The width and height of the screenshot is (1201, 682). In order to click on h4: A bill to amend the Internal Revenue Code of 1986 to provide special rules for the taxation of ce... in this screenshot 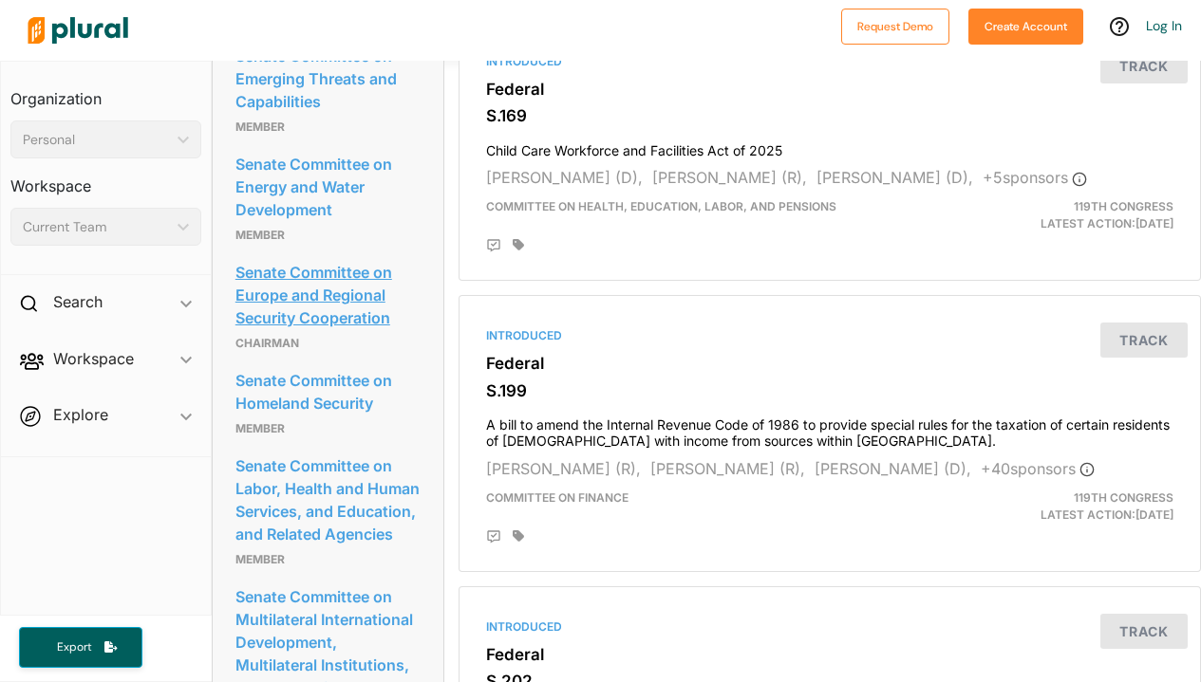, I will do `click(829, 429)`.